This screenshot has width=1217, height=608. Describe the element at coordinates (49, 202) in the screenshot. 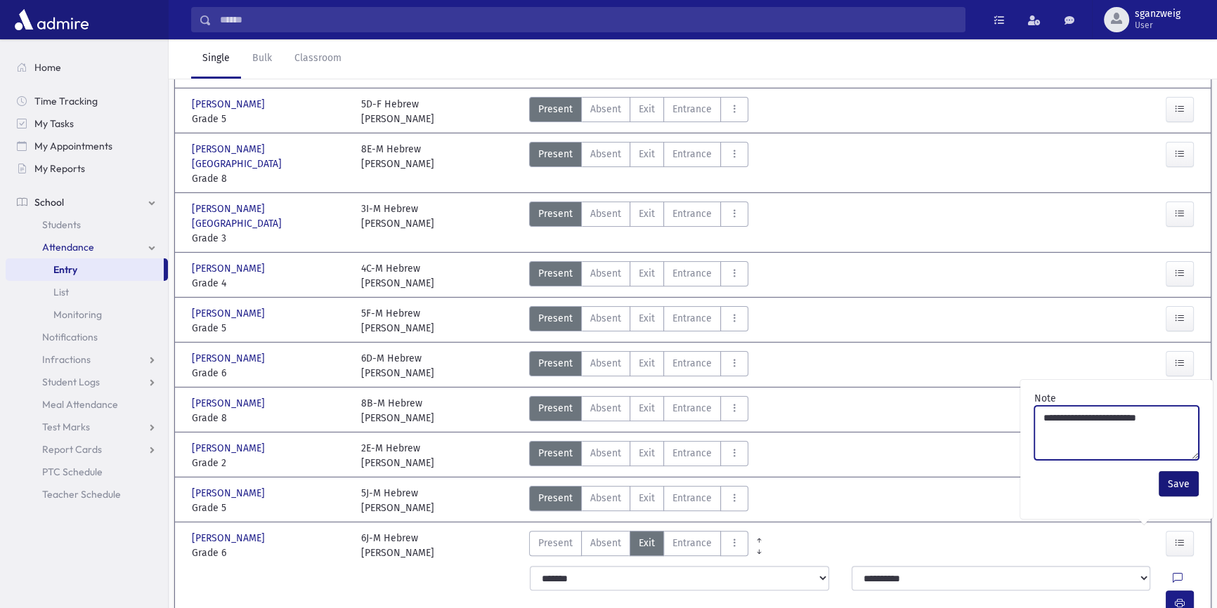

I see `span: School` at that location.